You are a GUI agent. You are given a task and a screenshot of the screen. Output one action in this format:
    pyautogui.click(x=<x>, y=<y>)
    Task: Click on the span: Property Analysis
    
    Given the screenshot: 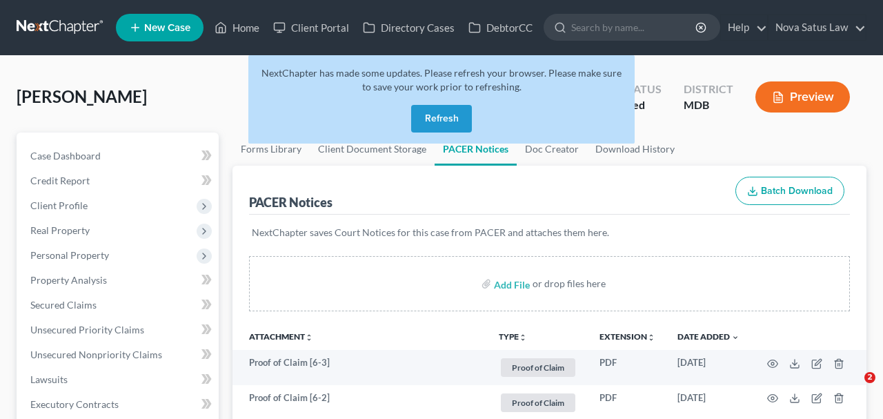 What is the action you would take?
    pyautogui.click(x=68, y=280)
    